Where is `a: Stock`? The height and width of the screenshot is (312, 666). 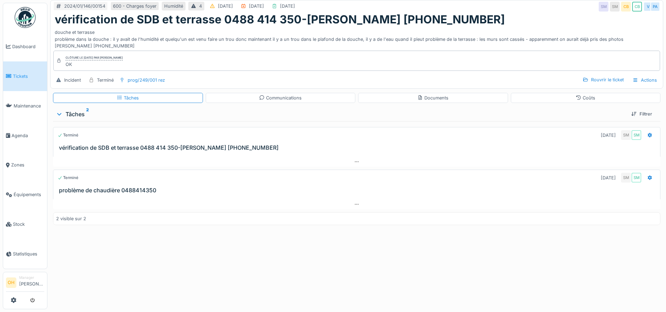 a: Stock is located at coordinates (25, 224).